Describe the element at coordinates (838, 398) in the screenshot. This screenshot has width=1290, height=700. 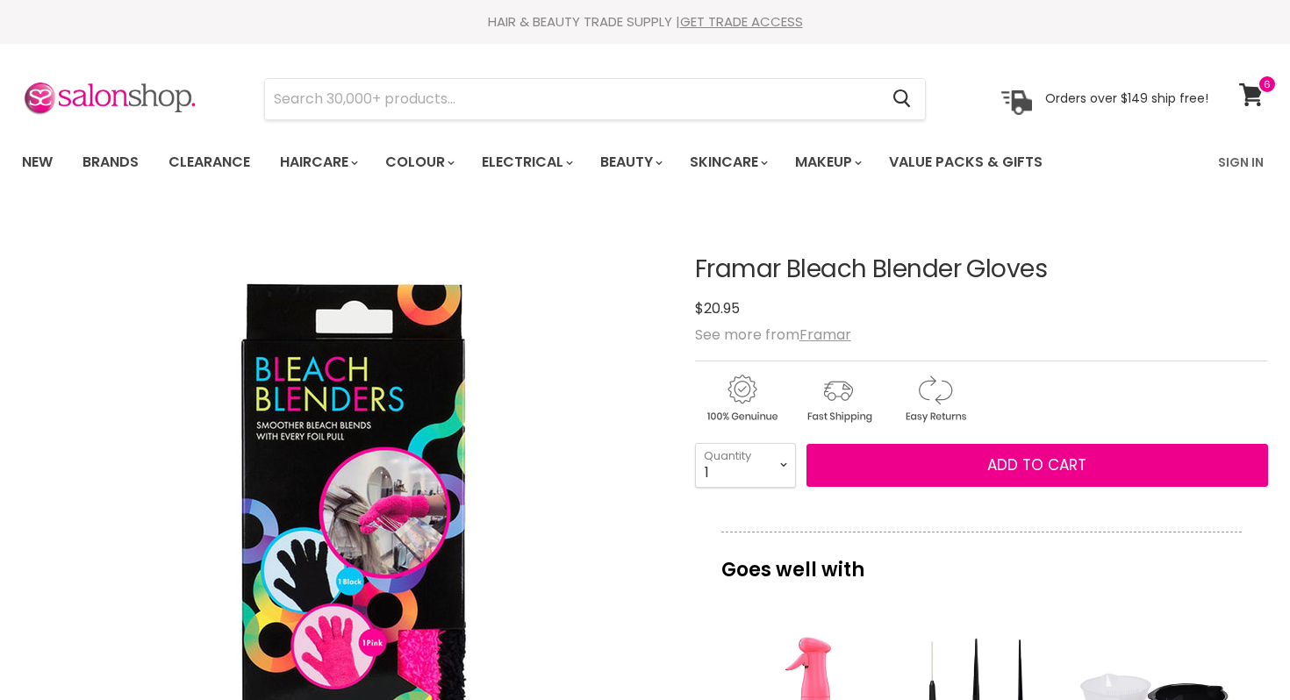
I see `img: shipping.gif` at that location.